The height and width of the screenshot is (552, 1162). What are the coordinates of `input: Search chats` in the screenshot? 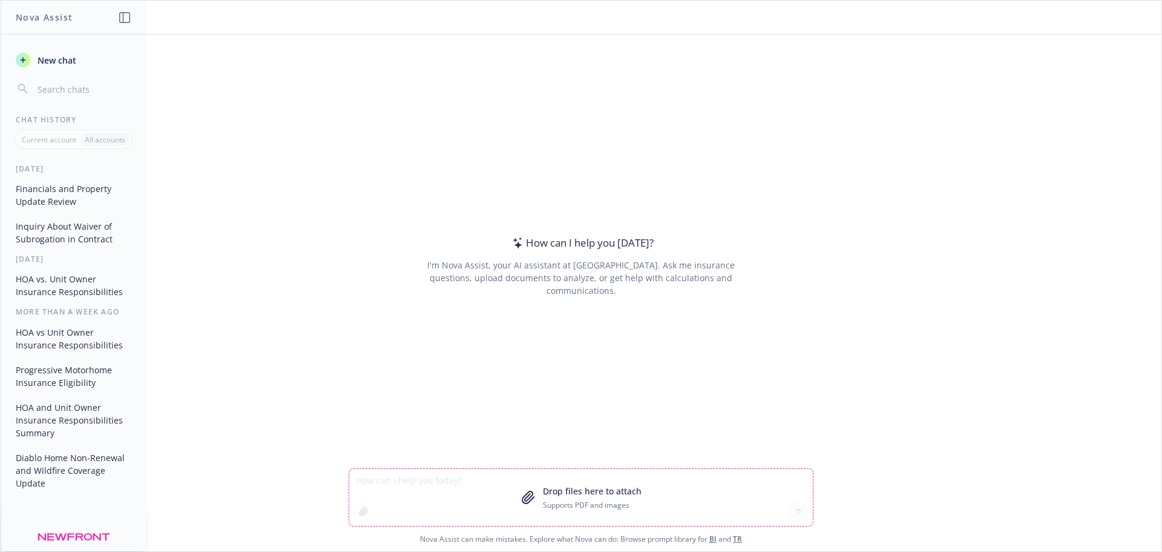 It's located at (83, 89).